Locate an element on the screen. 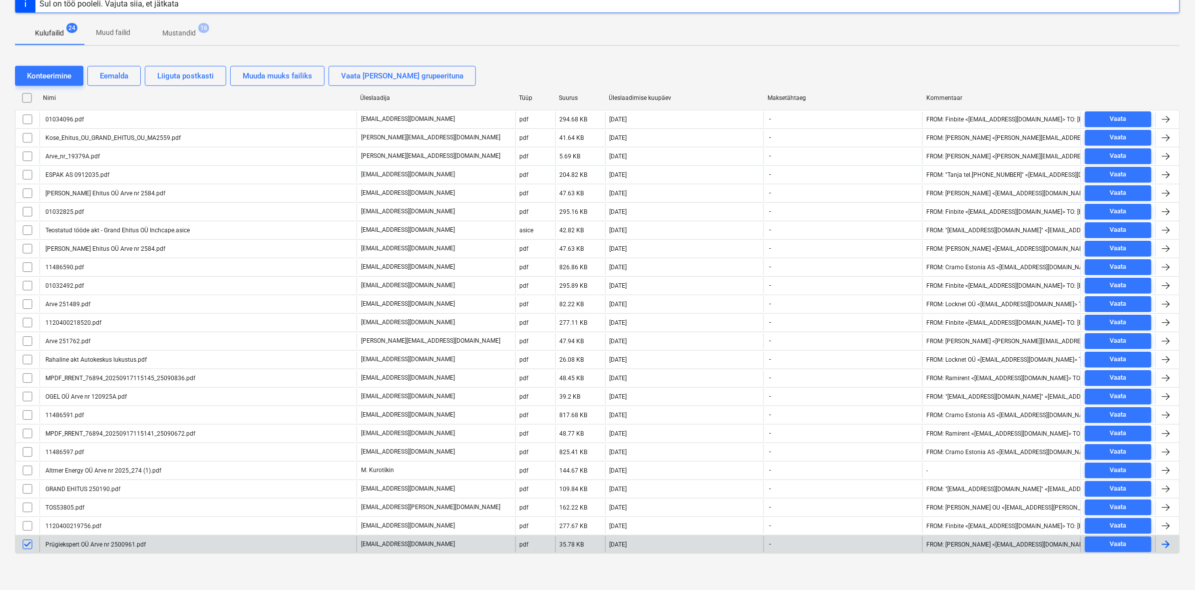 The height and width of the screenshot is (590, 1195). div: 204.82 KB is located at coordinates (574, 175).